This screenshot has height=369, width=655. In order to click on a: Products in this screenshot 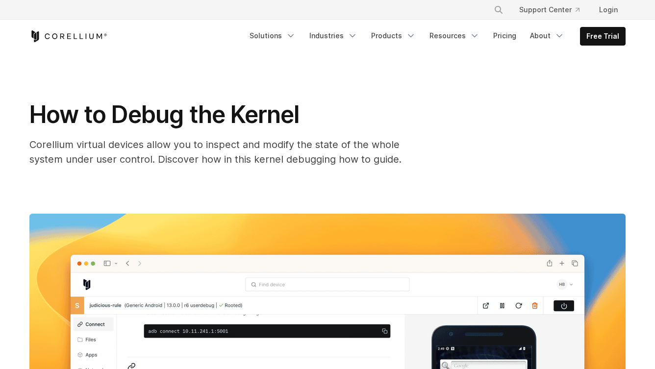, I will do `click(393, 36)`.